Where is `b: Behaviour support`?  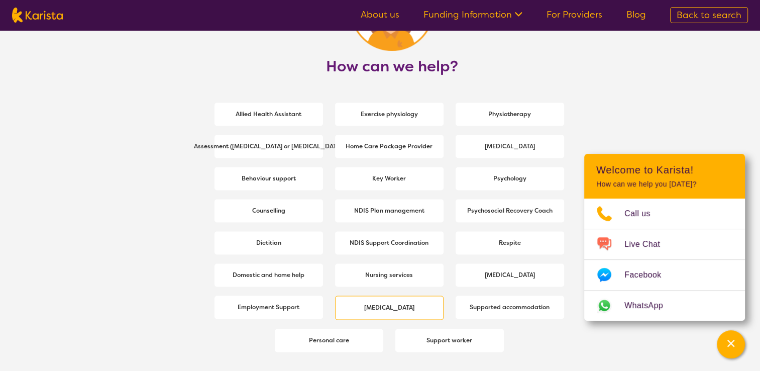
b: Behaviour support is located at coordinates (269, 178).